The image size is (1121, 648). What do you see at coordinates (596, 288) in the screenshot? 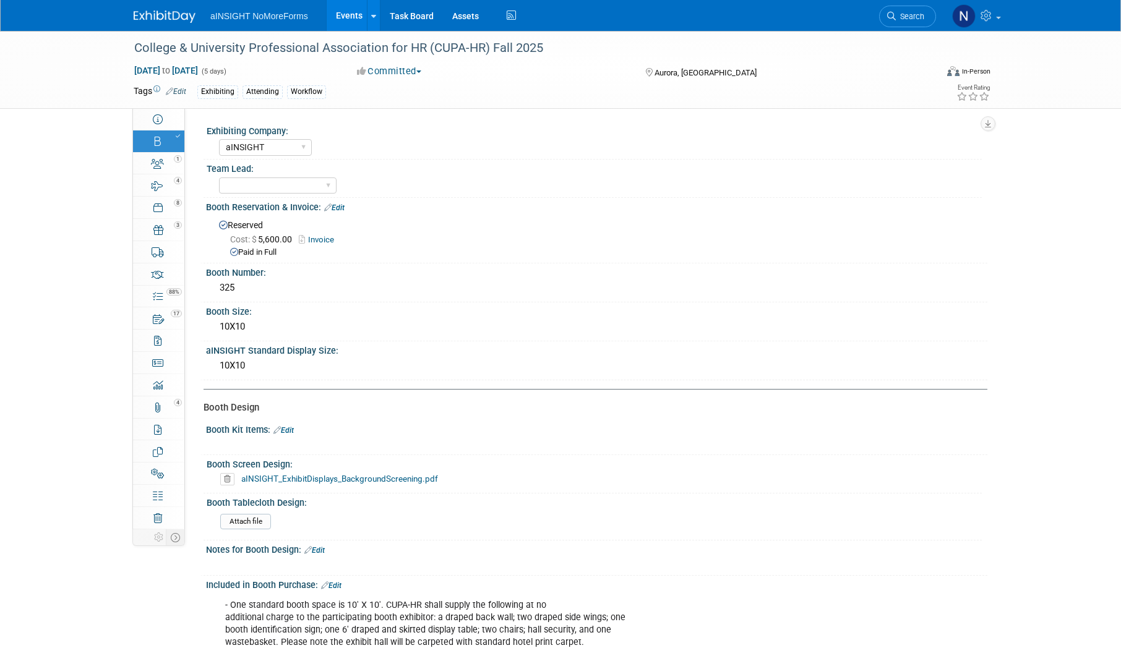
I see `div: 325` at bounding box center [596, 288].